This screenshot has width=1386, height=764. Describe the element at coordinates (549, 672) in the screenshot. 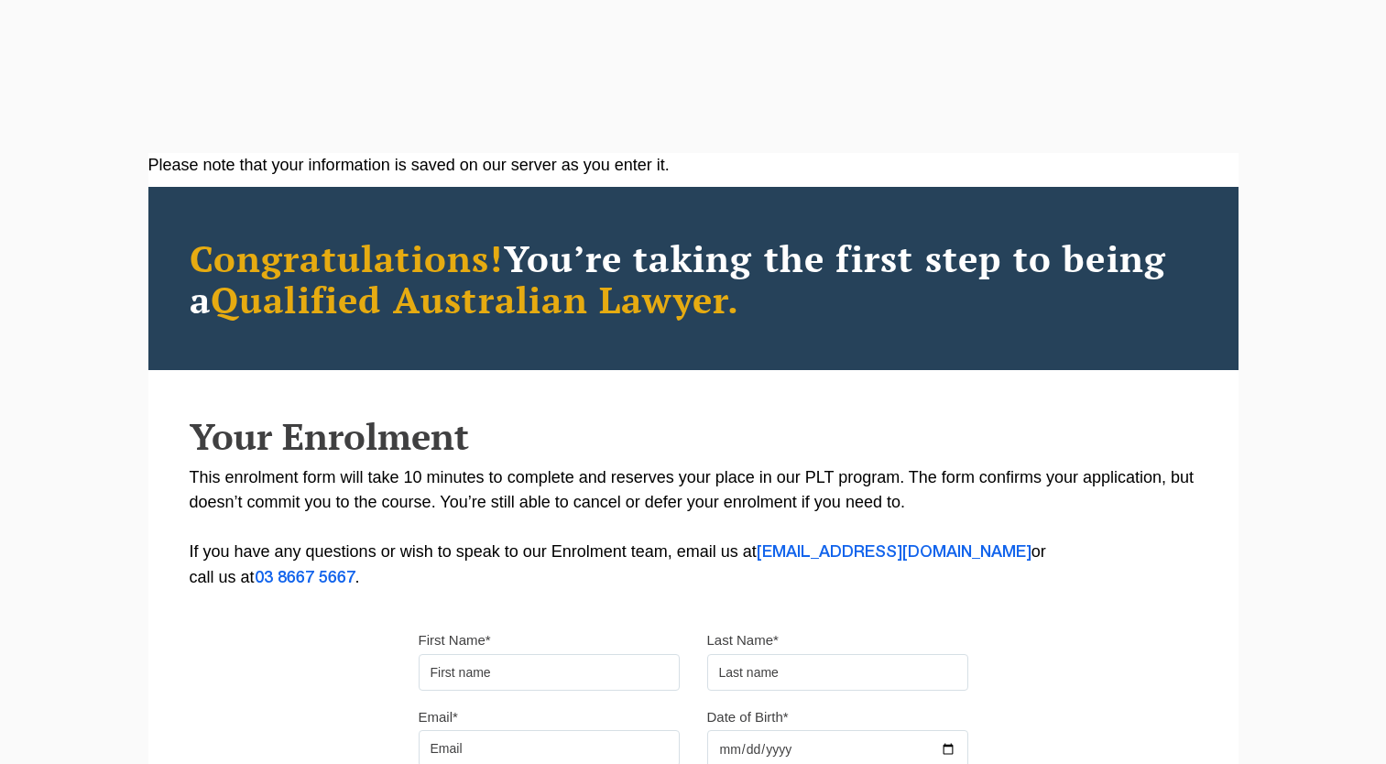

I see `input: First name` at that location.